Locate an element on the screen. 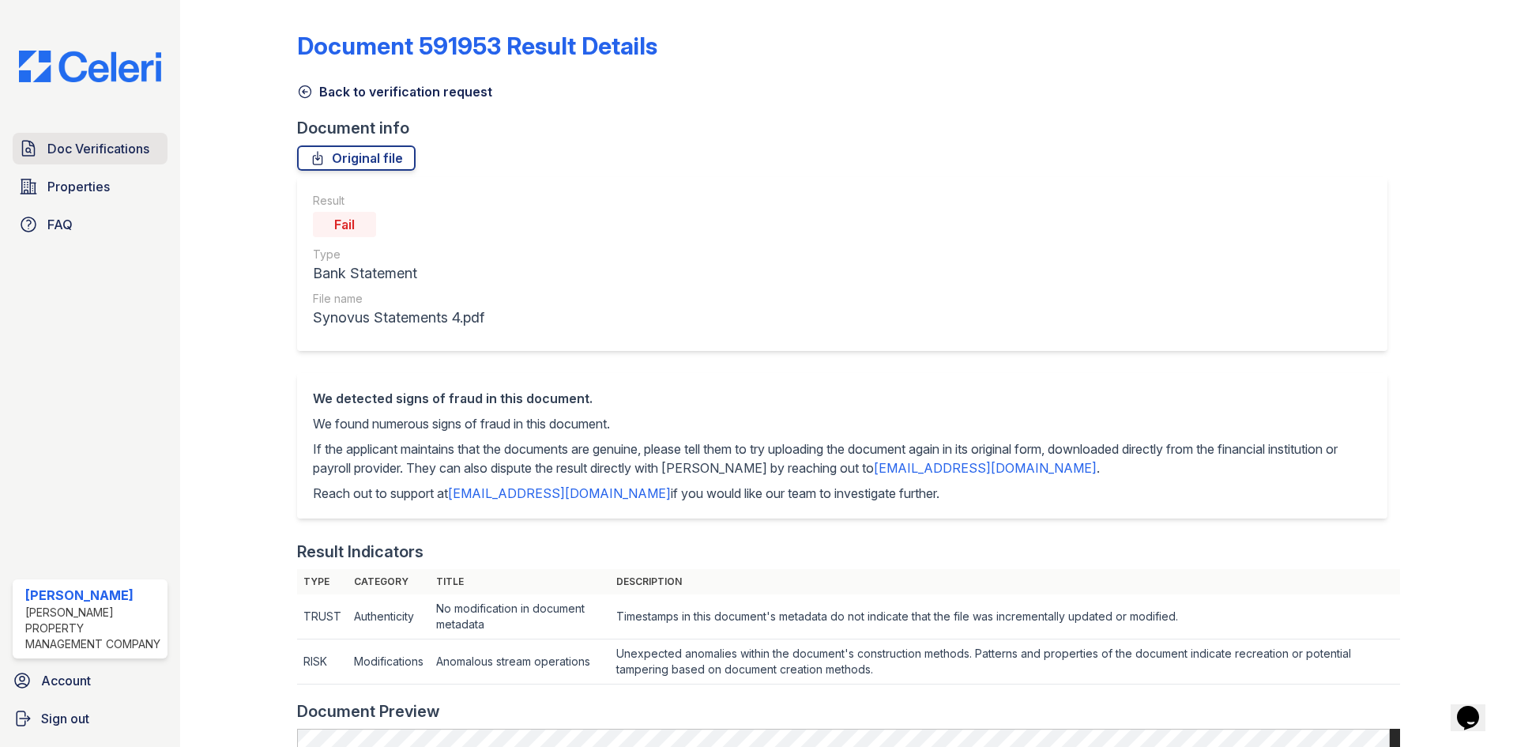  td: Modifications is located at coordinates (389, 661).